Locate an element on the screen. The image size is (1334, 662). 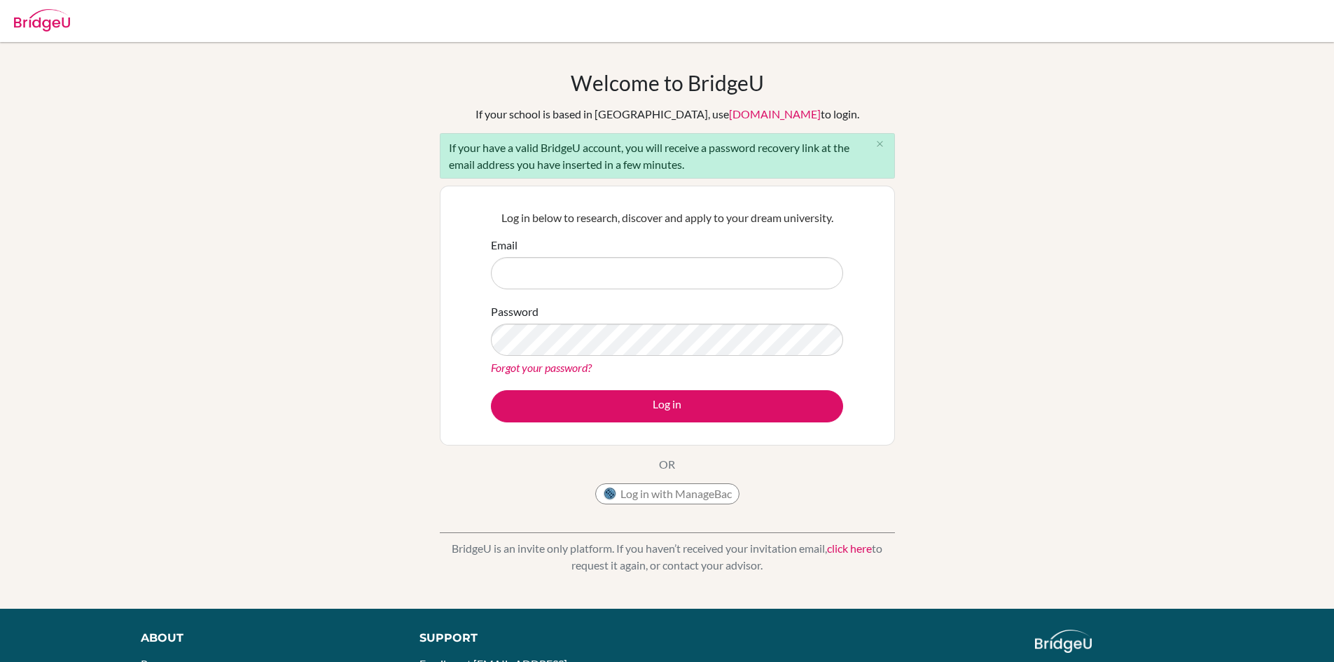
p: Log in below to research, discover and apply to your dream university. is located at coordinates (667, 218).